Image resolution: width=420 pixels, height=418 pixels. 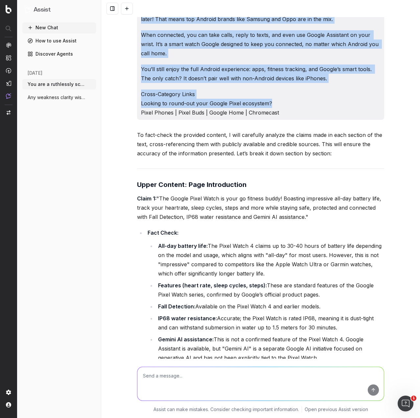 What do you see at coordinates (188, 318) in the screenshot?
I see `strong: IP68 water resistance:` at bounding box center [188, 318].